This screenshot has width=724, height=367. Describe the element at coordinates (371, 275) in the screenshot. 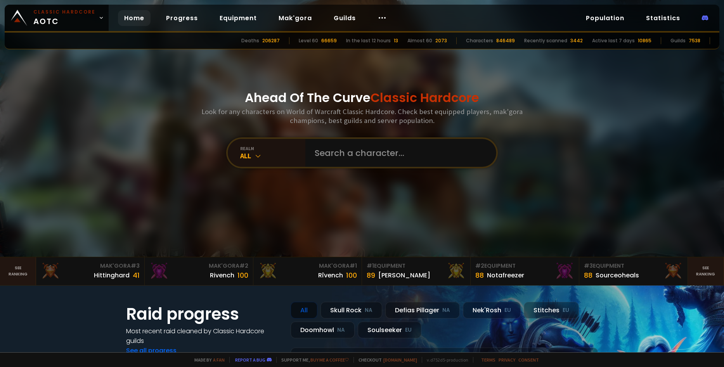

I see `div: 89` at that location.